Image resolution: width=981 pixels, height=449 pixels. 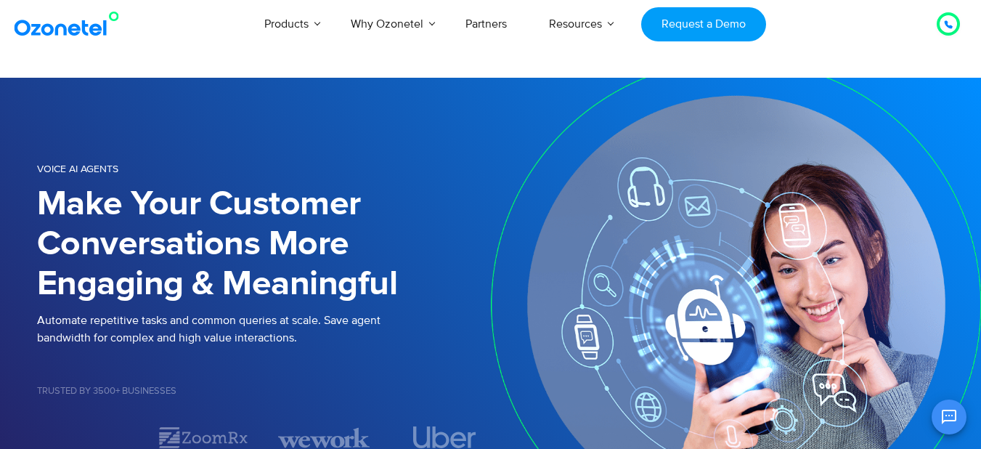 I want to click on h1: Make Your Customer Conversations More Engaging & Meaningful, so click(x=263, y=244).